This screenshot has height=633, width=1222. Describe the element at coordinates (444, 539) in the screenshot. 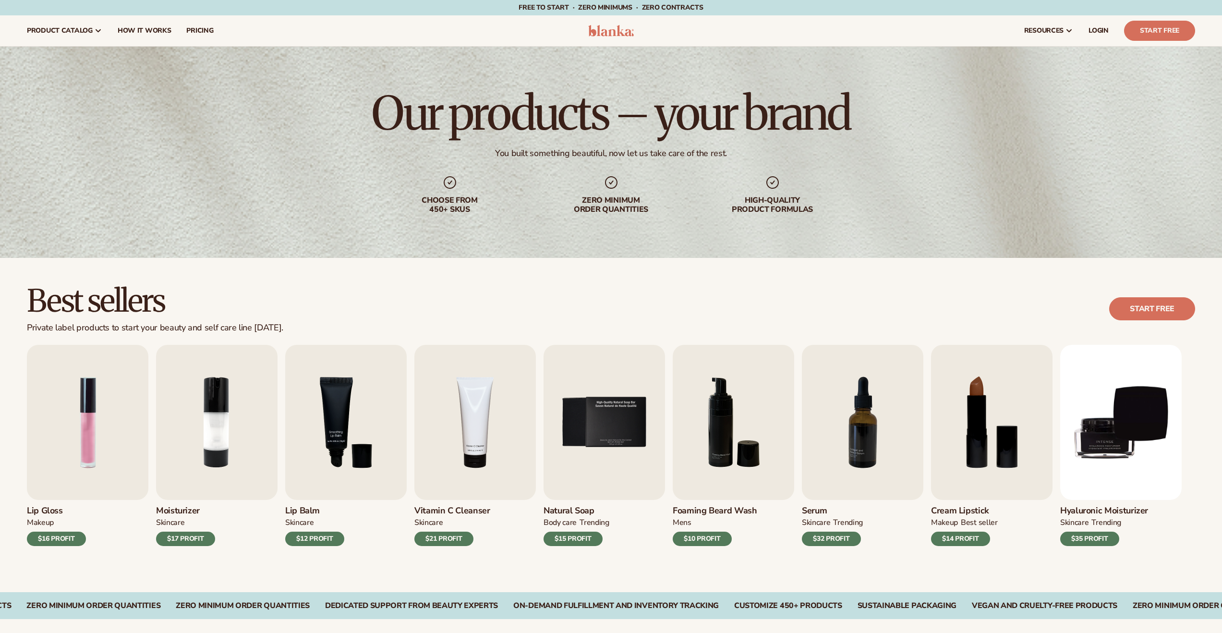

I see `div: $21 PROFIT` at that location.